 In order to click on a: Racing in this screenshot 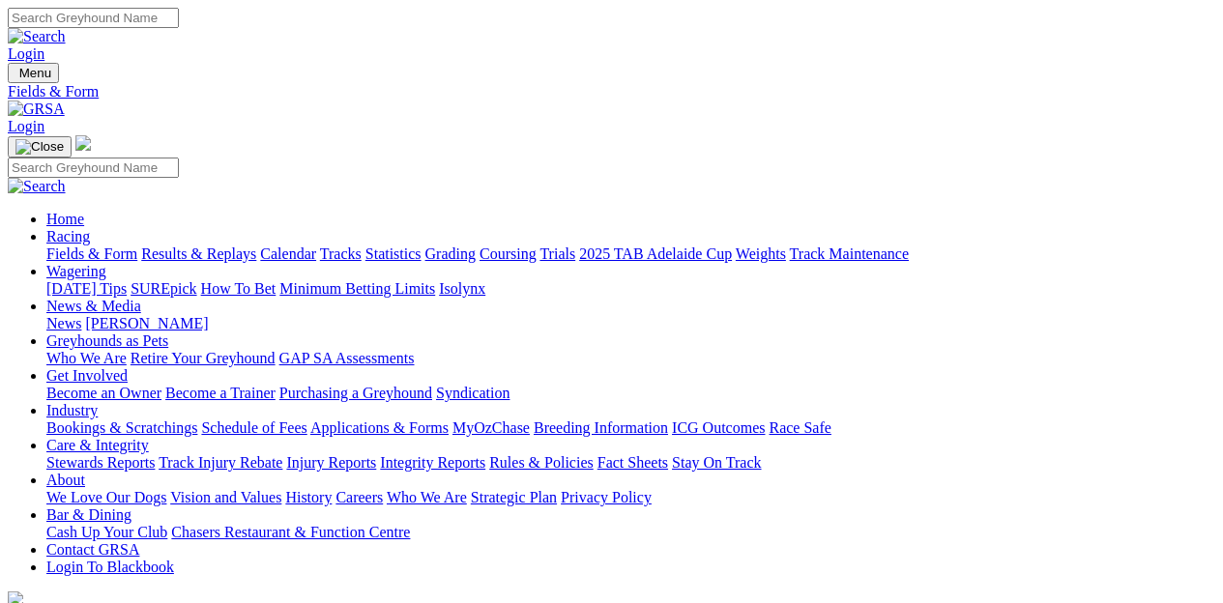, I will do `click(68, 236)`.